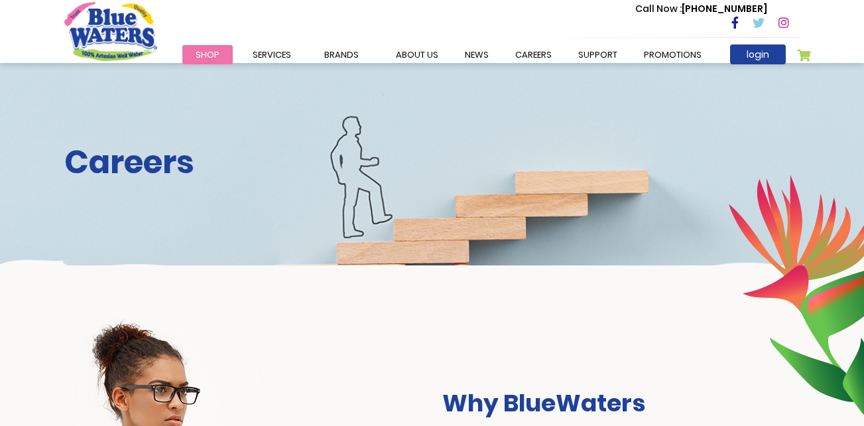 The image size is (864, 426). What do you see at coordinates (342, 54) in the screenshot?
I see `a: Brands` at bounding box center [342, 54].